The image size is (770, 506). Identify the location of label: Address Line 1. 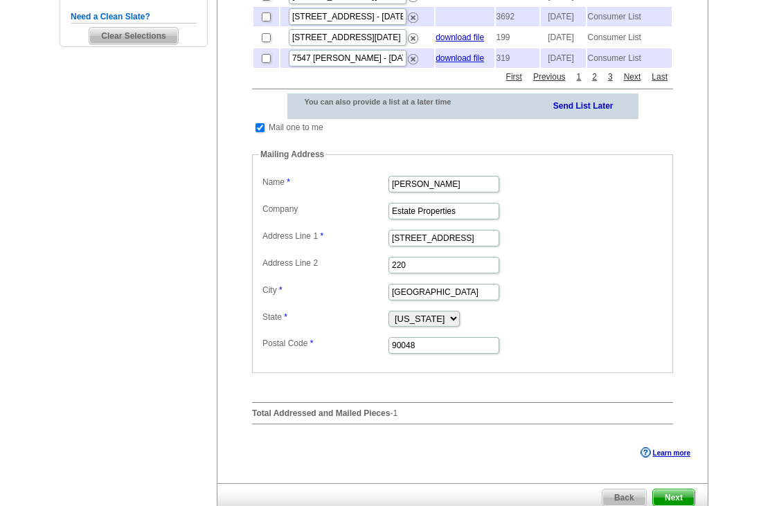
(325, 237).